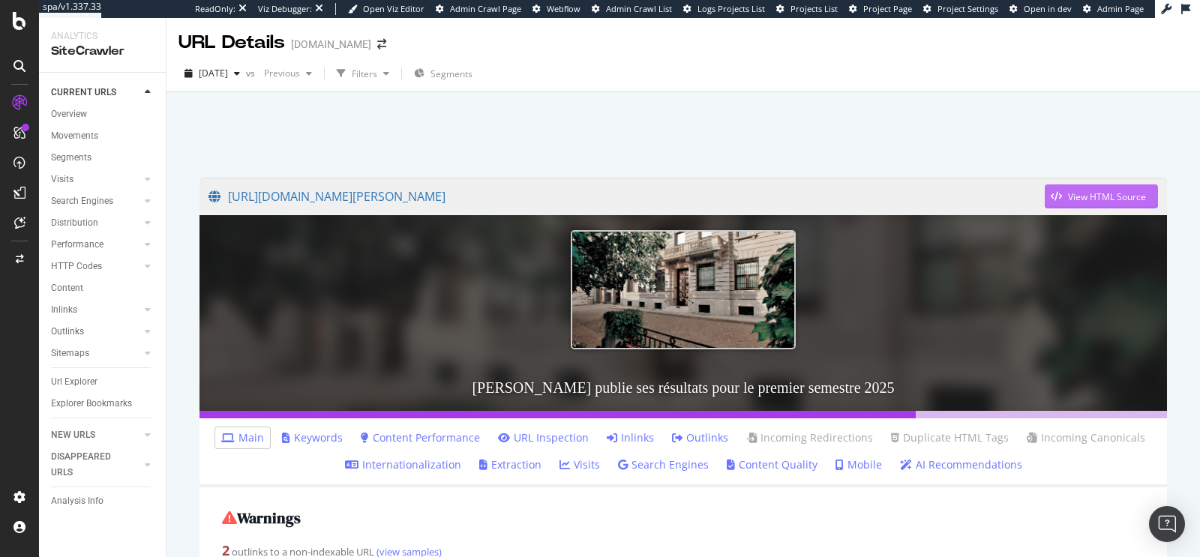 This screenshot has height=557, width=1200. I want to click on div: Content, so click(67, 288).